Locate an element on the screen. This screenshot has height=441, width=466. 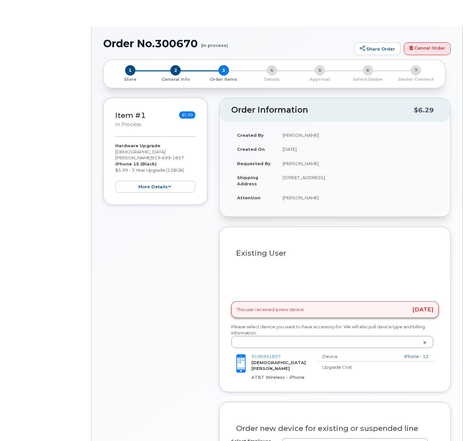
a: 9196991857 is located at coordinates (266, 356).